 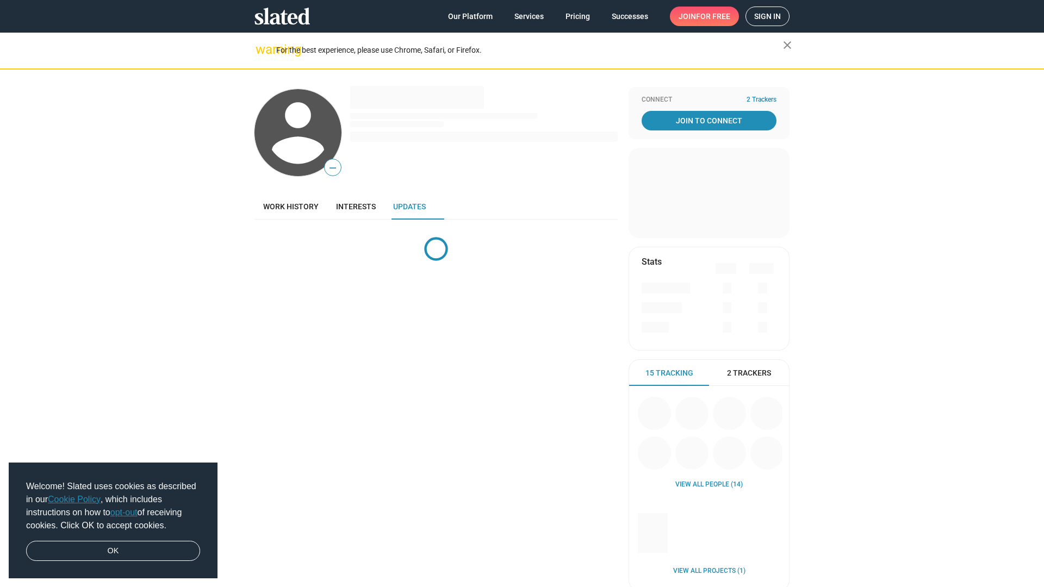 What do you see at coordinates (709, 485) in the screenshot?
I see `a: View all People (14)` at bounding box center [709, 485].